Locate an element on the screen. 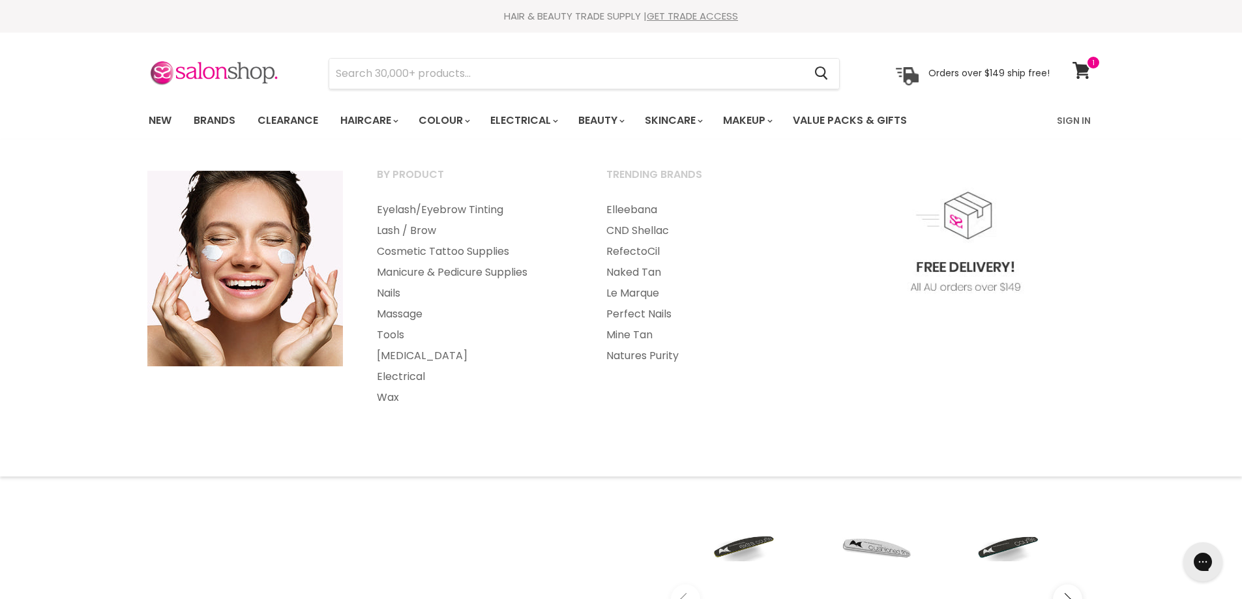 The image size is (1242, 599). a: Sign In is located at coordinates (1074, 121).